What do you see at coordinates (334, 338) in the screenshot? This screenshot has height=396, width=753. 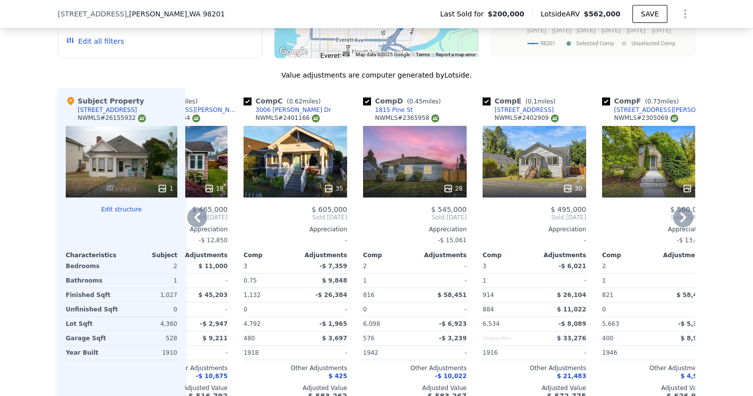 I see `span: $ 3,697` at bounding box center [334, 338].